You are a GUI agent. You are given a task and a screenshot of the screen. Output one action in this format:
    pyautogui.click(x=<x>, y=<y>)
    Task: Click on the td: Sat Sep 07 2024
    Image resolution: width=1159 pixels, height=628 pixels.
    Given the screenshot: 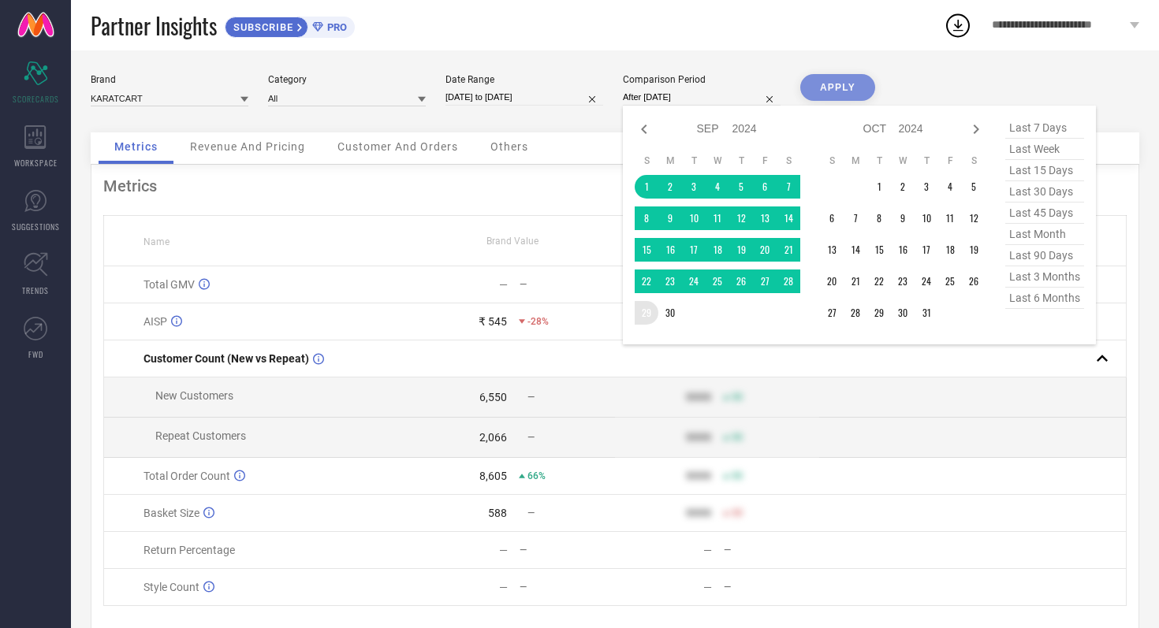 What is the action you would take?
    pyautogui.click(x=789, y=187)
    